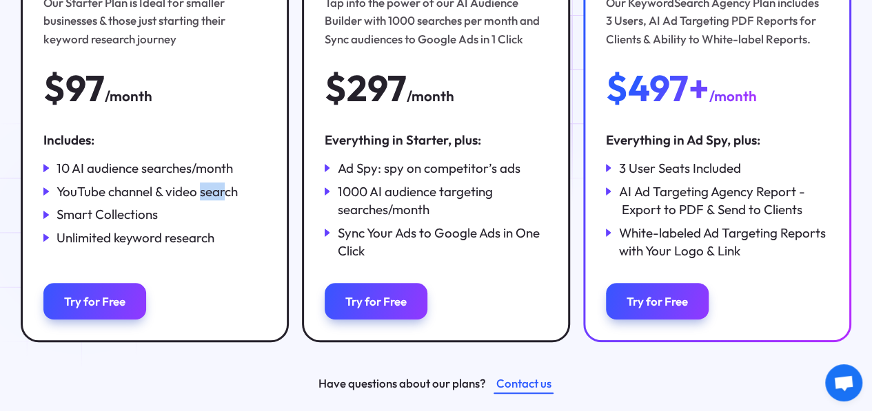 The width and height of the screenshot is (872, 411). Describe the element at coordinates (365, 88) in the screenshot. I see `div: $297` at that location.